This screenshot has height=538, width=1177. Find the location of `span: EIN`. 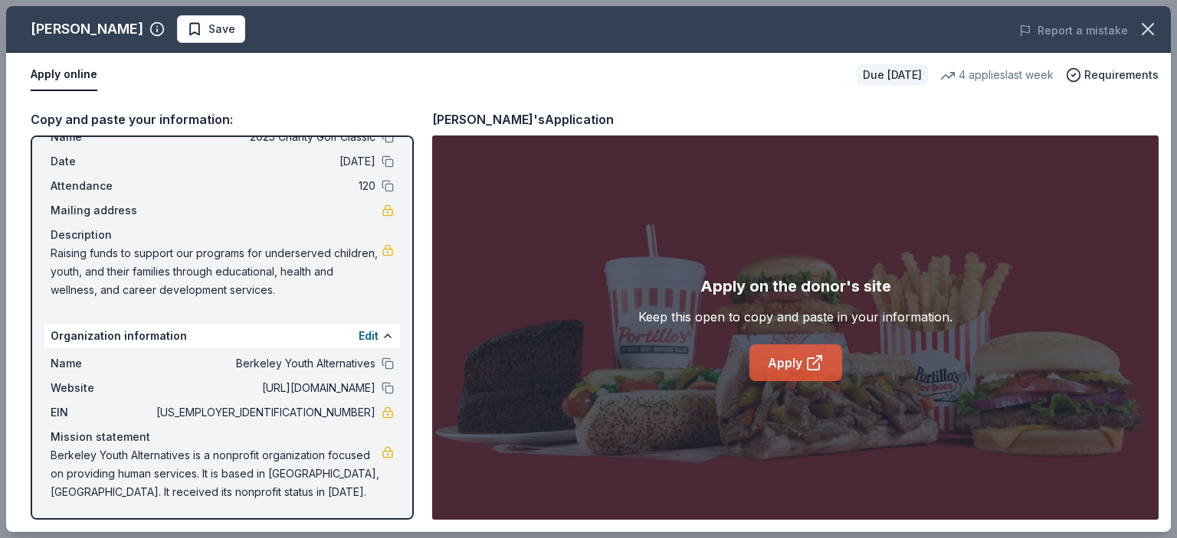

span: EIN is located at coordinates (102, 413).